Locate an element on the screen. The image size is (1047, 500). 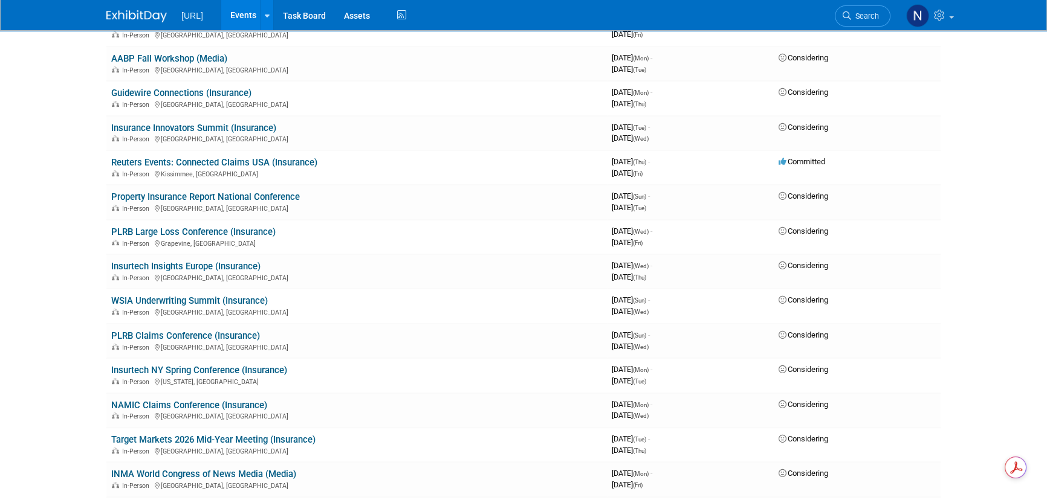
span: Committed is located at coordinates (801, 161).